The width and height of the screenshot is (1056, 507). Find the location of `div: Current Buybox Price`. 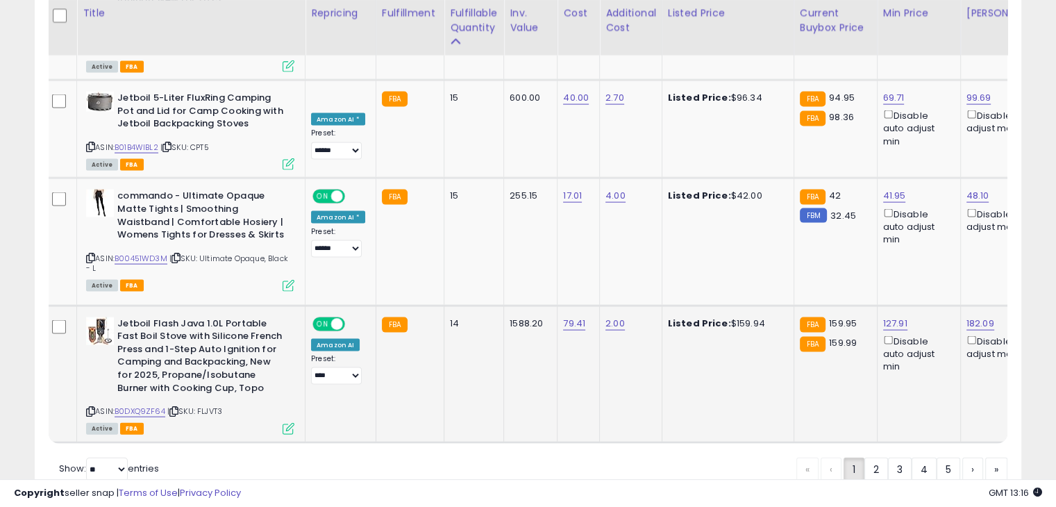

div: Current Buybox Price is located at coordinates (835, 21).